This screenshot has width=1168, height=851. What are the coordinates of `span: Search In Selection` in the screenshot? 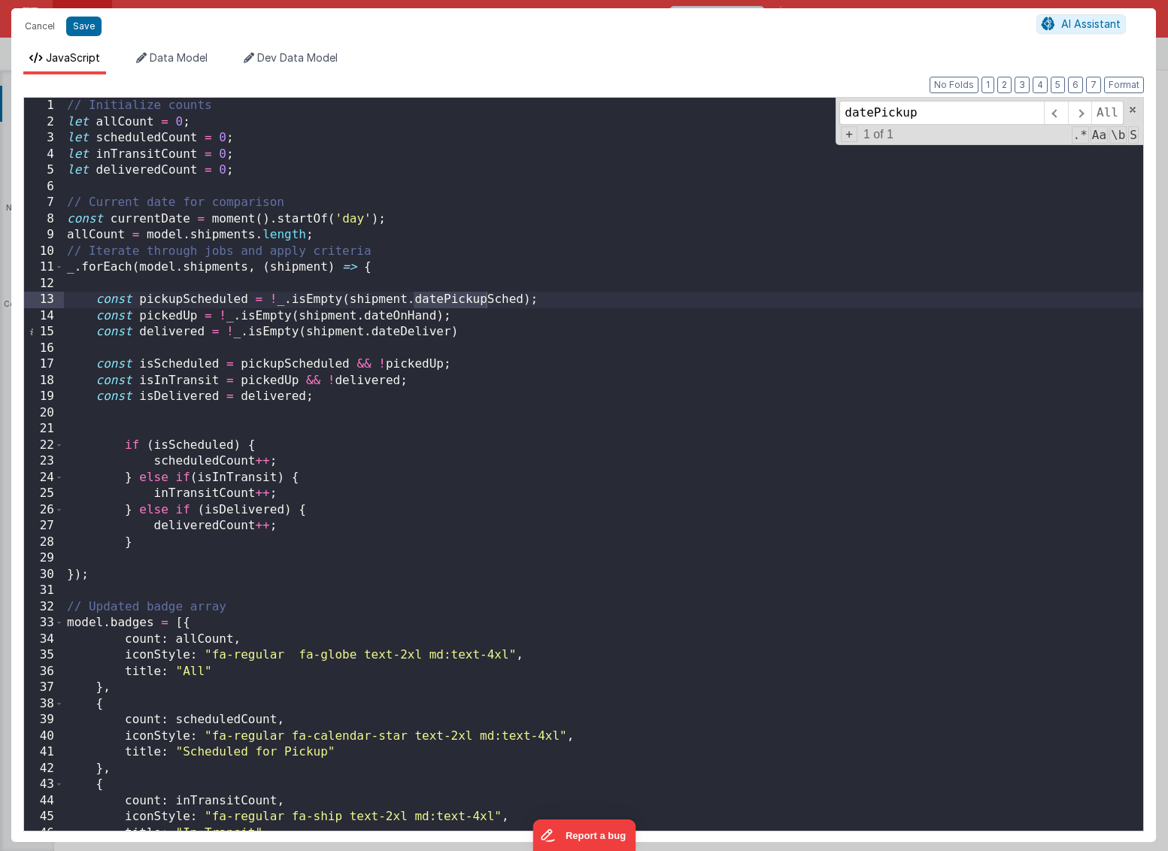 It's located at (1133, 135).